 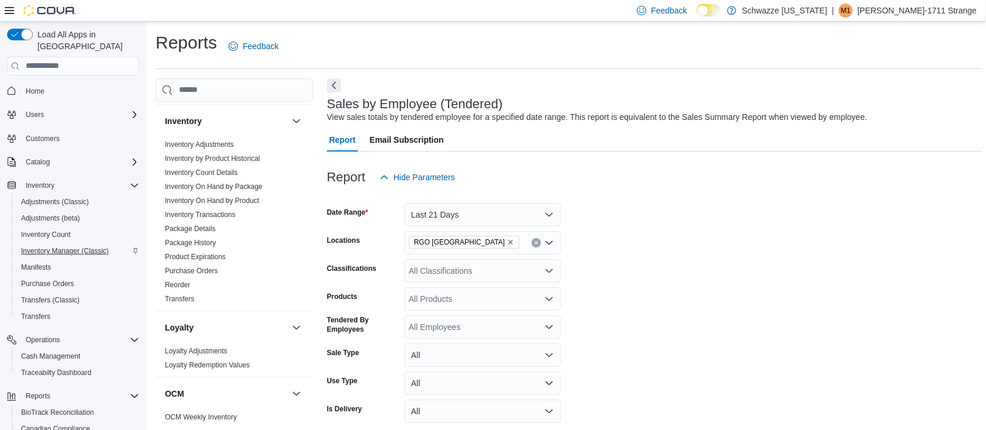 What do you see at coordinates (43, 139) in the screenshot?
I see `a: Customers` at bounding box center [43, 139].